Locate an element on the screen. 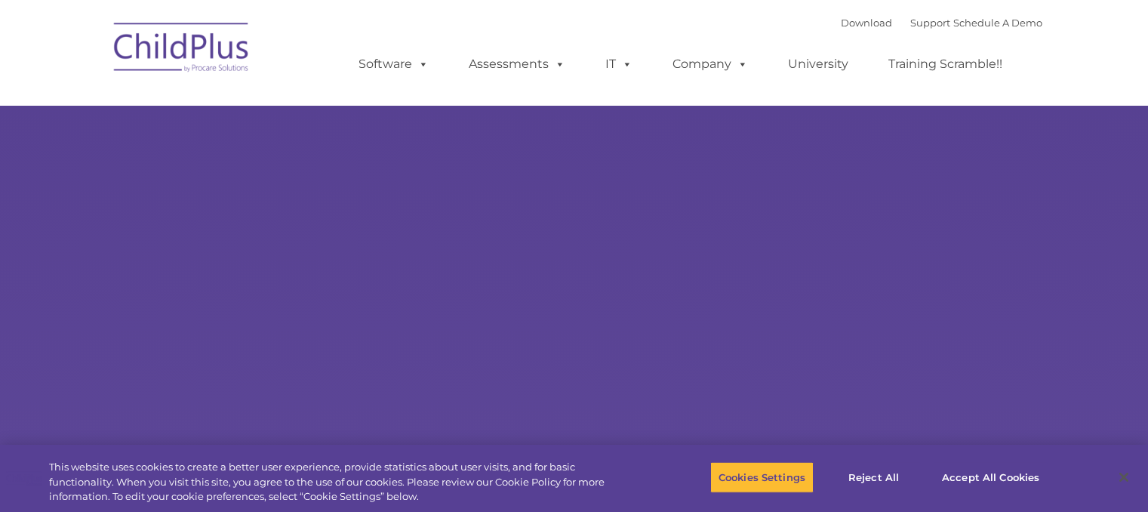 Image resolution: width=1148 pixels, height=512 pixels. div: This website uses cookies to create a better user experience, provide statistics about user visit... is located at coordinates (340, 482).